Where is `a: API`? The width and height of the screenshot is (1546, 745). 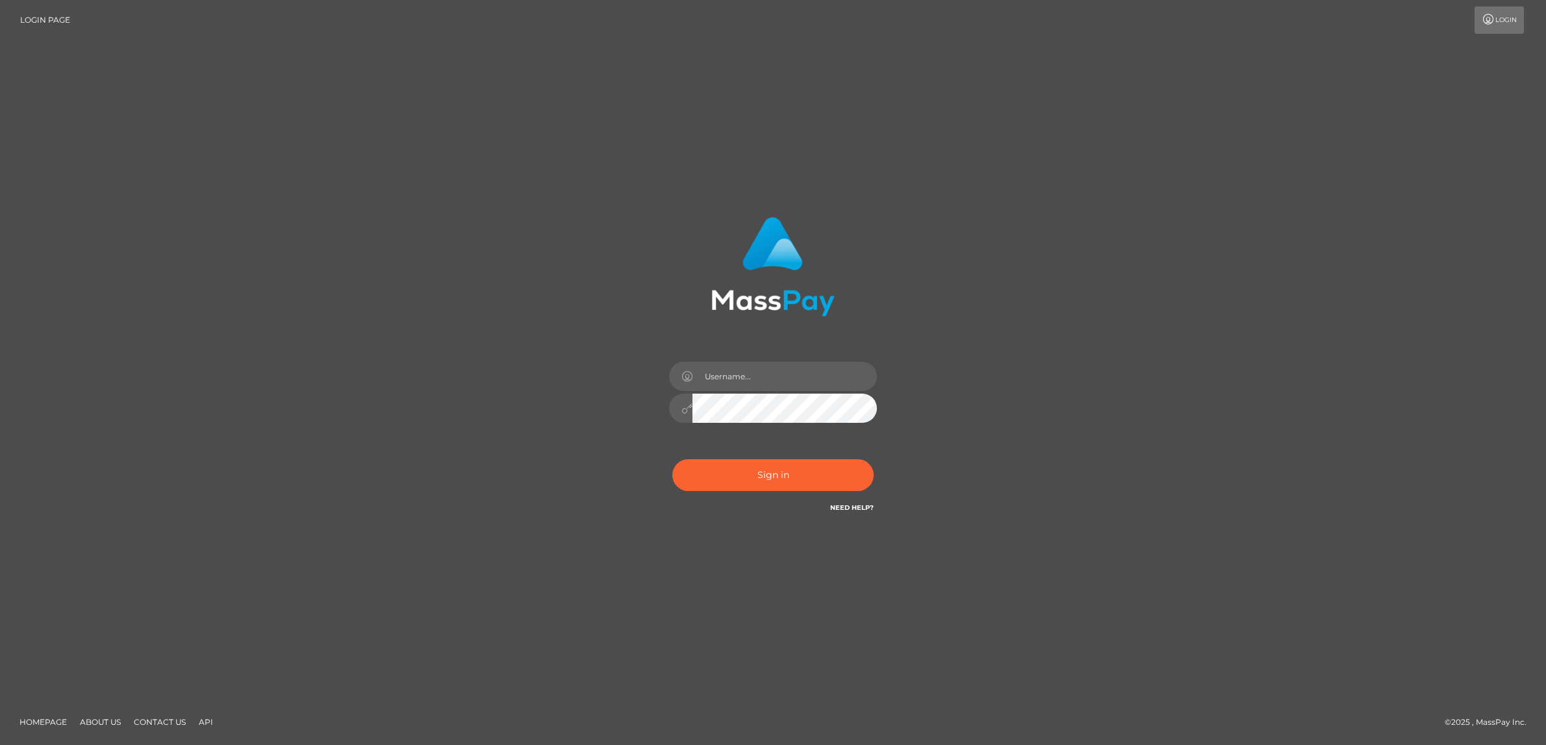 a: API is located at coordinates (206, 722).